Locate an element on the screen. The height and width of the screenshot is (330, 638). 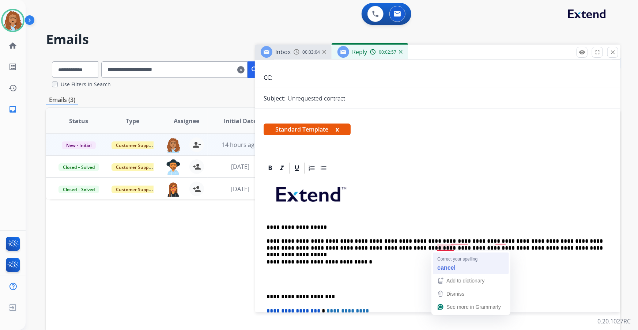
mat-icon: list_alt is located at coordinates (13, 67).